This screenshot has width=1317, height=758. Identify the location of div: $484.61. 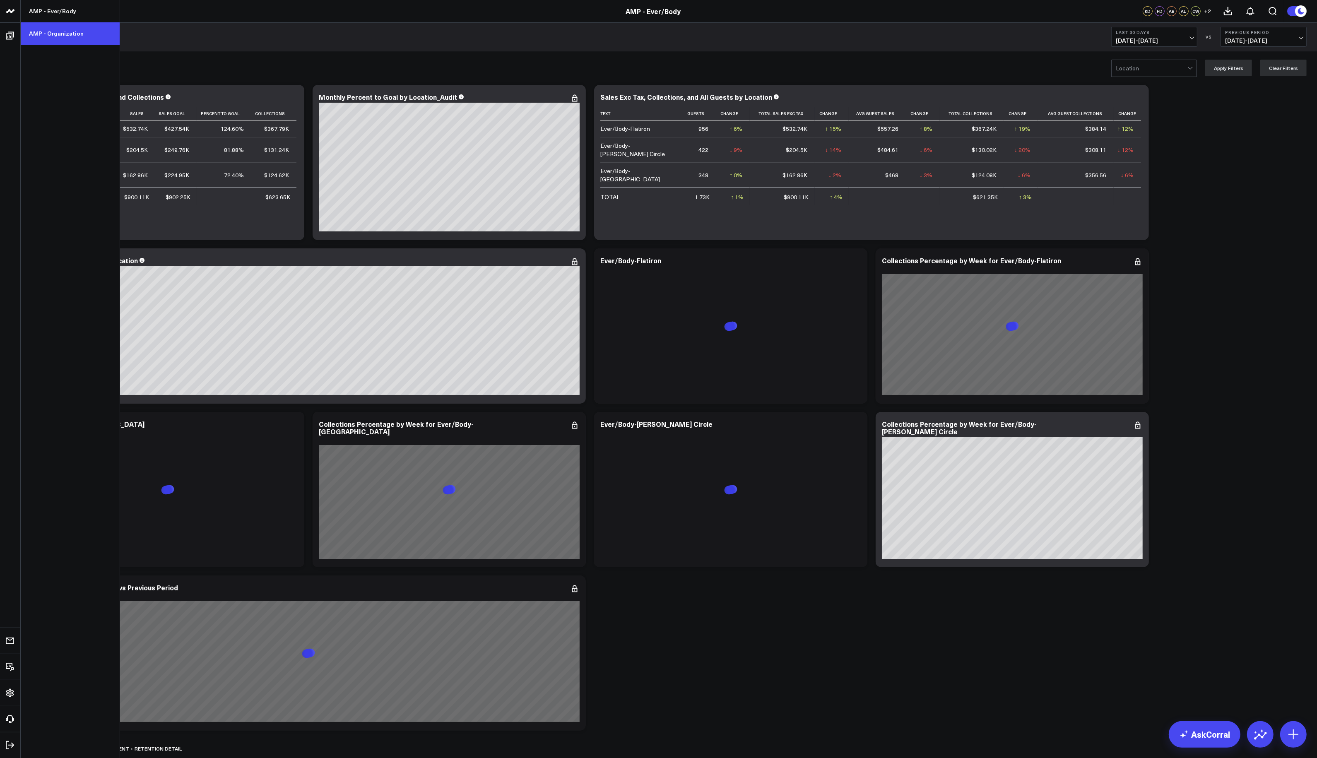
(888, 150).